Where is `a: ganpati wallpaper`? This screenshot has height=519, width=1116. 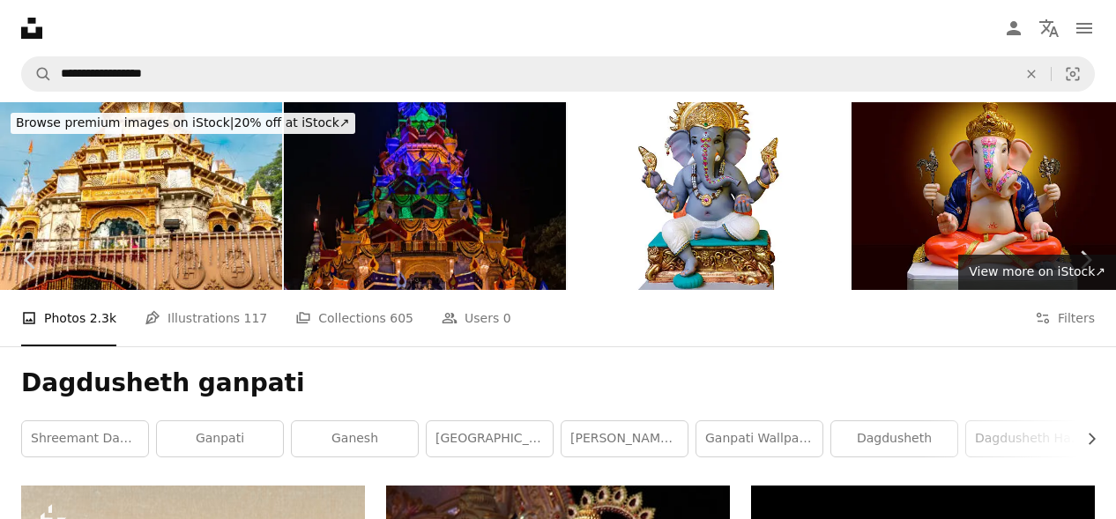 a: ganpati wallpaper is located at coordinates (759, 439).